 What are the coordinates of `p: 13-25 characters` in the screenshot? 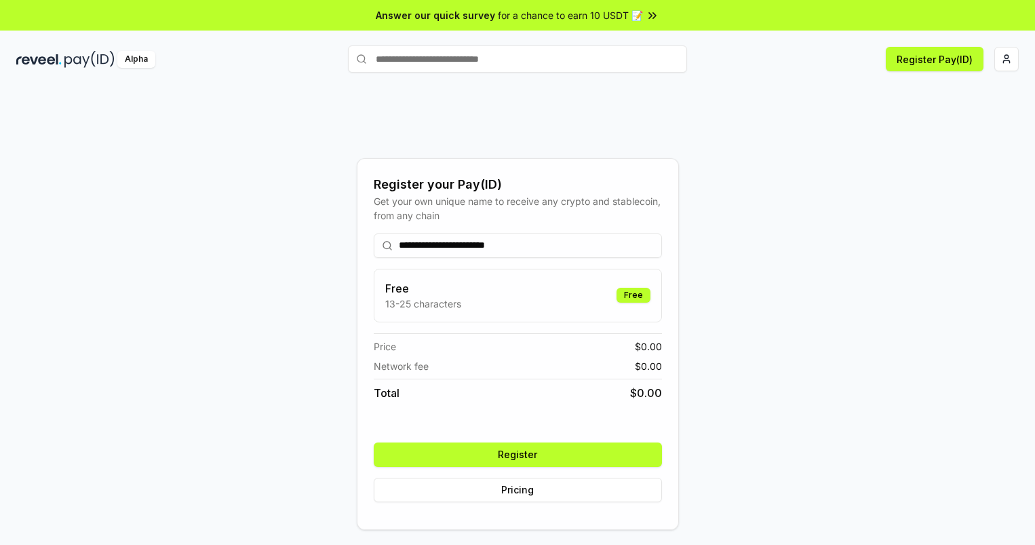 It's located at (423, 303).